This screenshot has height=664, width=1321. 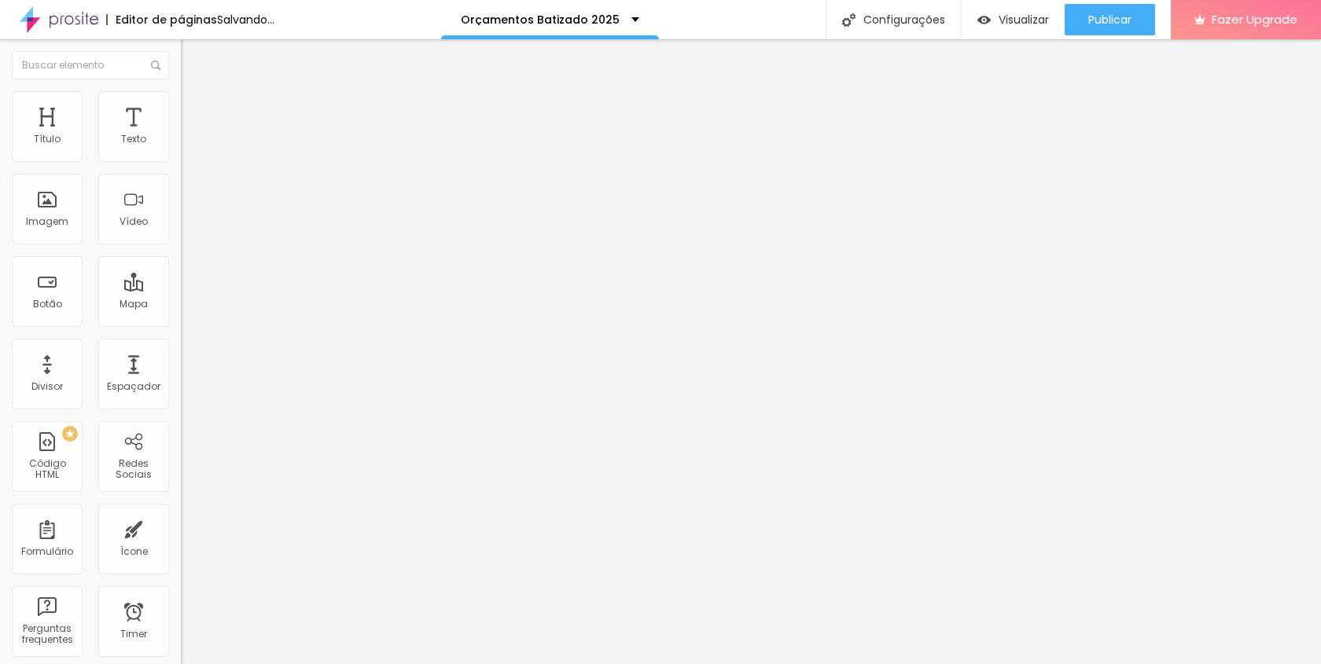 I want to click on div: Formulário, so click(x=47, y=552).